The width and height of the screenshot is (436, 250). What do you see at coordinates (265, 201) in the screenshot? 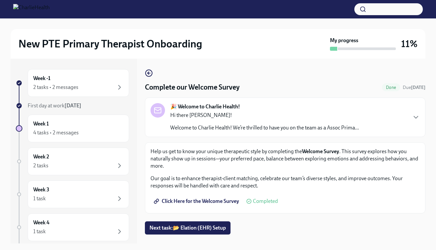
I see `span: Completed` at bounding box center [265, 201].